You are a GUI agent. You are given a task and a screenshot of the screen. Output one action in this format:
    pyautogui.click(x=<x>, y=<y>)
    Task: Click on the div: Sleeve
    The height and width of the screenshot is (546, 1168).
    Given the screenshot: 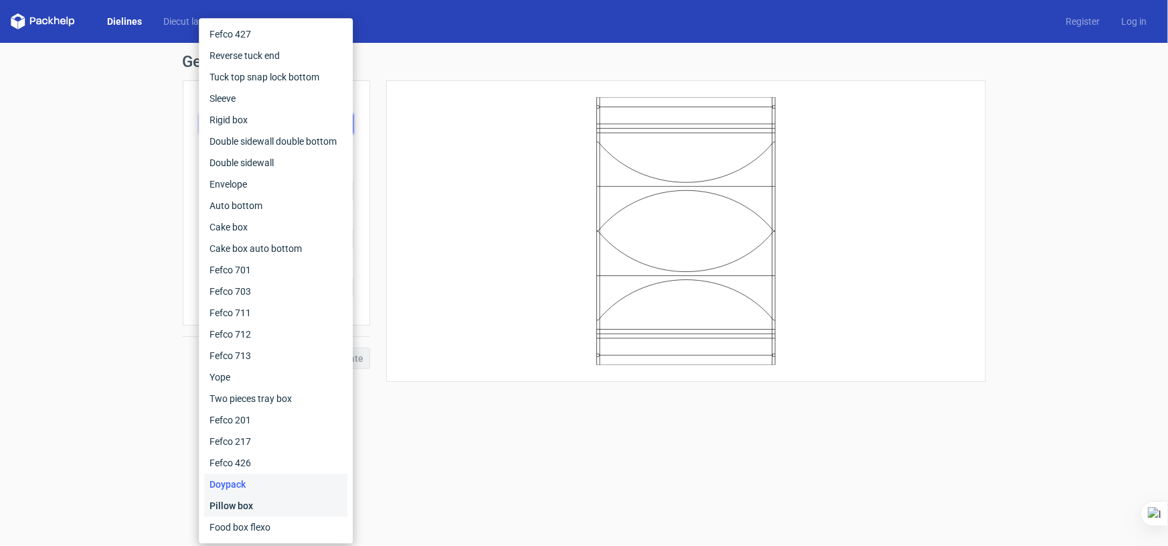 What is the action you would take?
    pyautogui.click(x=276, y=98)
    